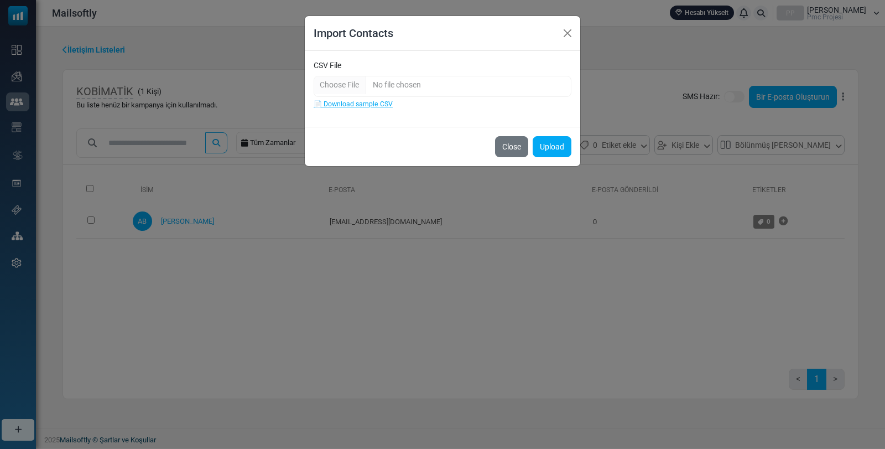 Image resolution: width=885 pixels, height=449 pixels. I want to click on h5: Import Contacts, so click(353, 33).